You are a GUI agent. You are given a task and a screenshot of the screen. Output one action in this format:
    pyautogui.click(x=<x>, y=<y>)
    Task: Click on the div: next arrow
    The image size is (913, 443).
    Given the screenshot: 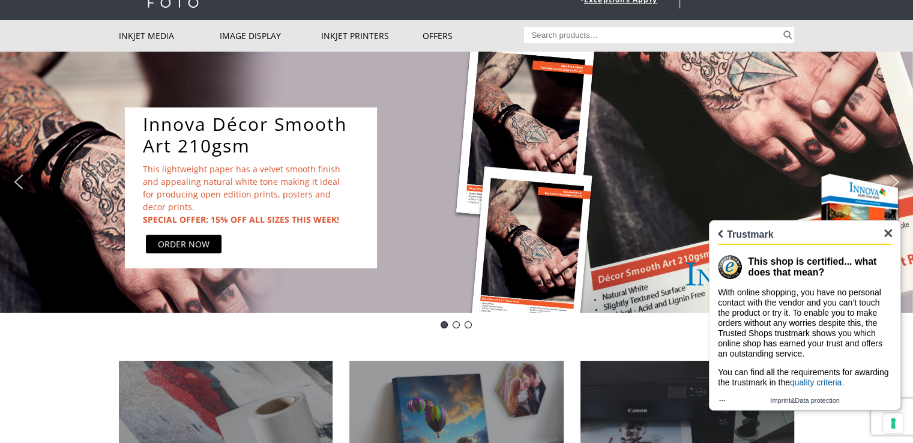 What is the action you would take?
    pyautogui.click(x=895, y=182)
    